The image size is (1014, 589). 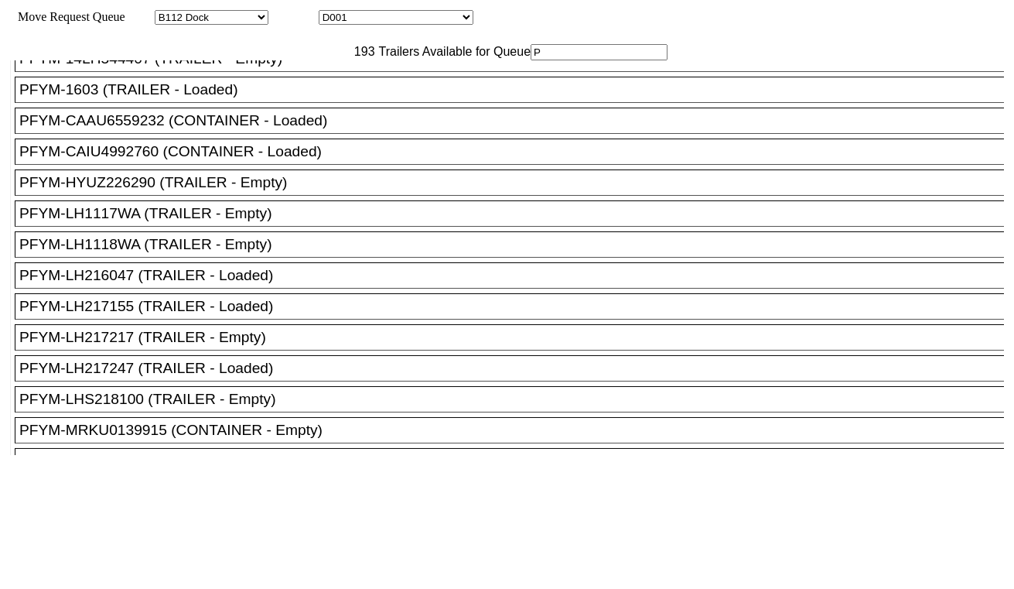 I want to click on div: PFYM-LH216047 (TRAILER - Loaded), so click(x=516, y=275).